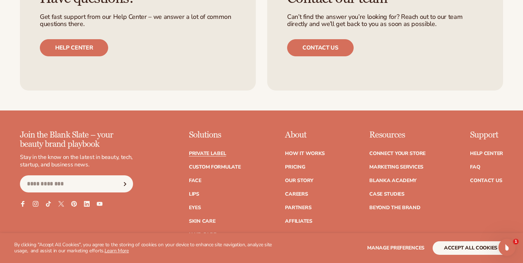 This screenshot has height=263, width=523. Describe the element at coordinates (395, 208) in the screenshot. I see `a: Beyond the brand` at that location.